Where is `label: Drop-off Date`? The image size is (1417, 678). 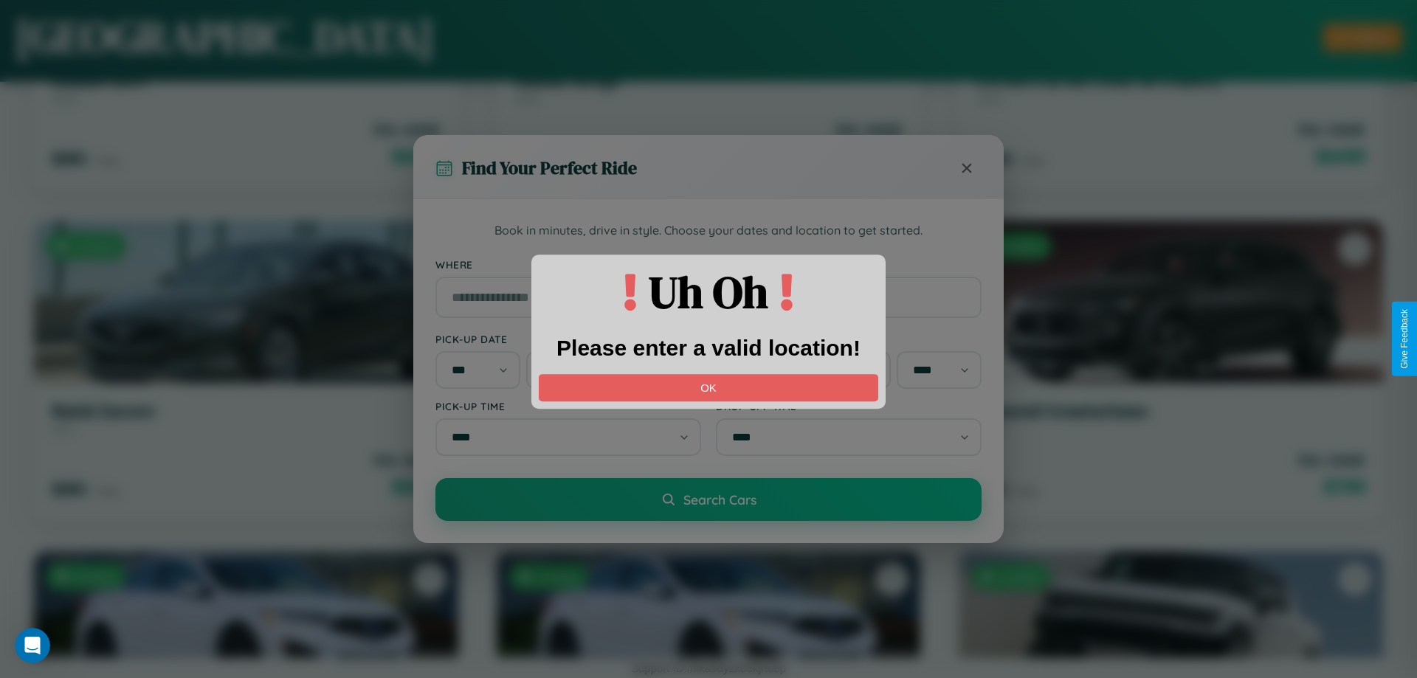
label: Drop-off Date is located at coordinates (849, 339).